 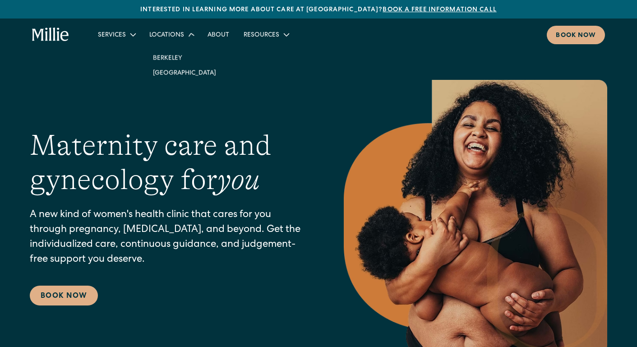 I want to click on h1: Maternity care and gynecology for, so click(x=169, y=163).